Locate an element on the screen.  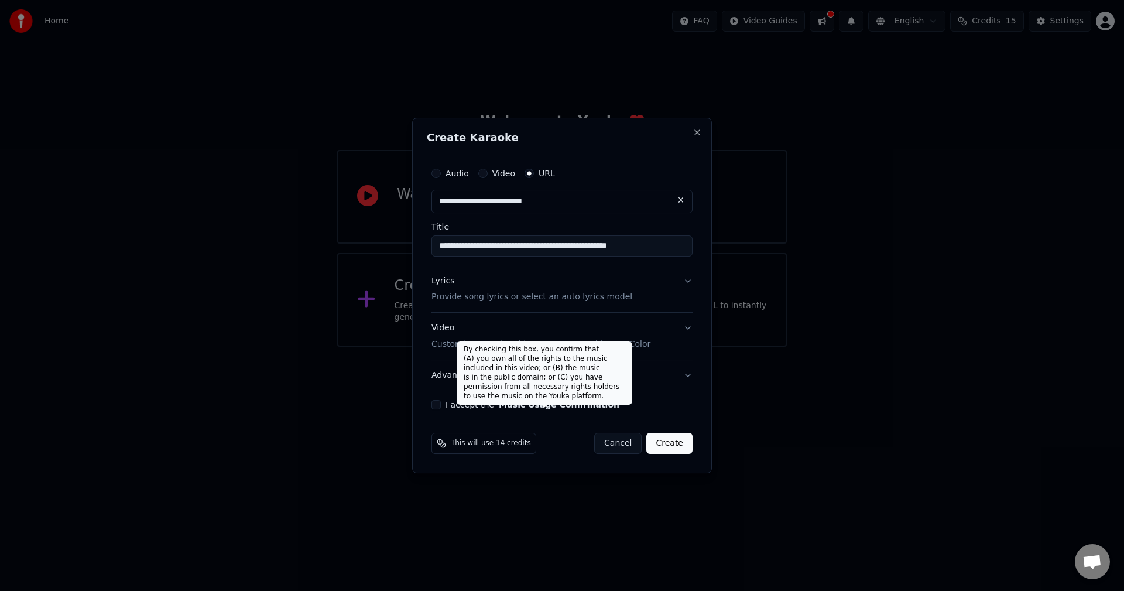
label: URL is located at coordinates (547, 173).